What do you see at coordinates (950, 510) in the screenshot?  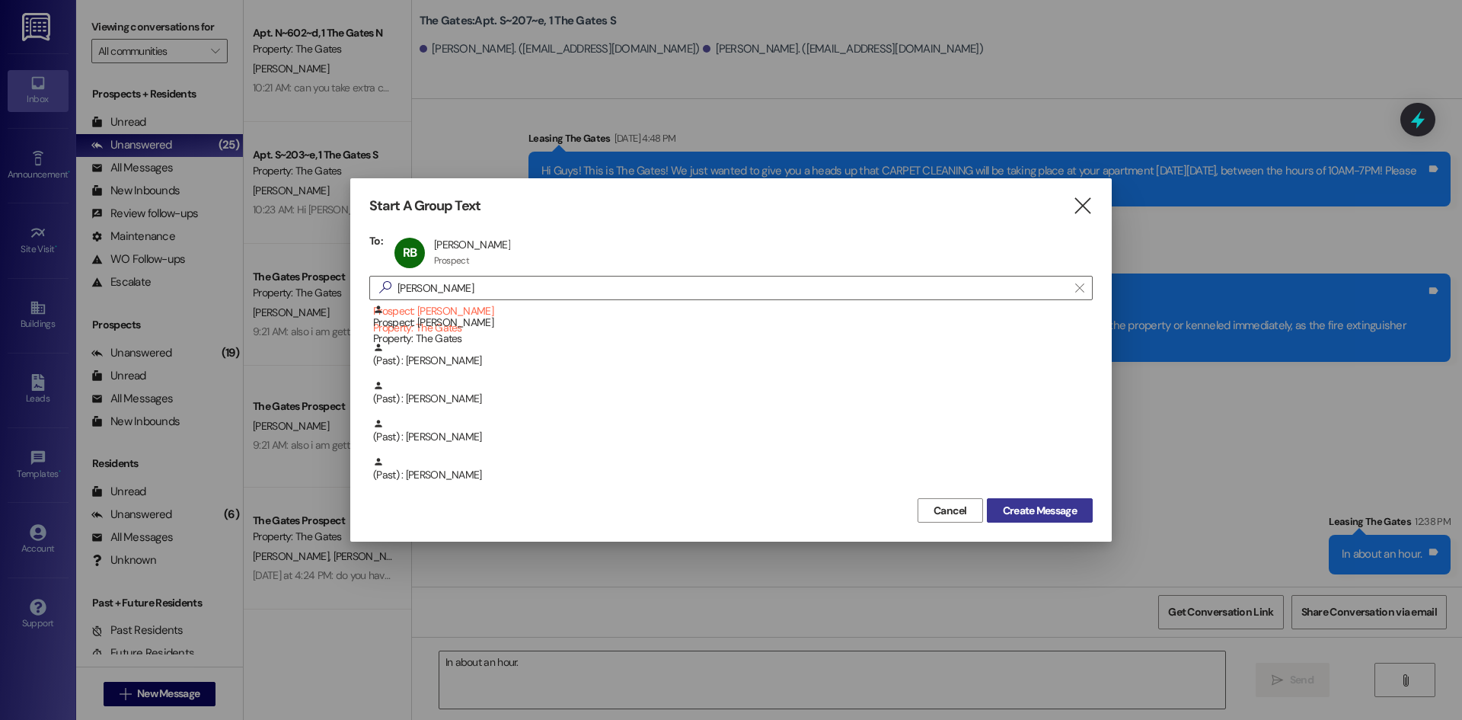 I see `button: Cancel` at bounding box center [950, 510].